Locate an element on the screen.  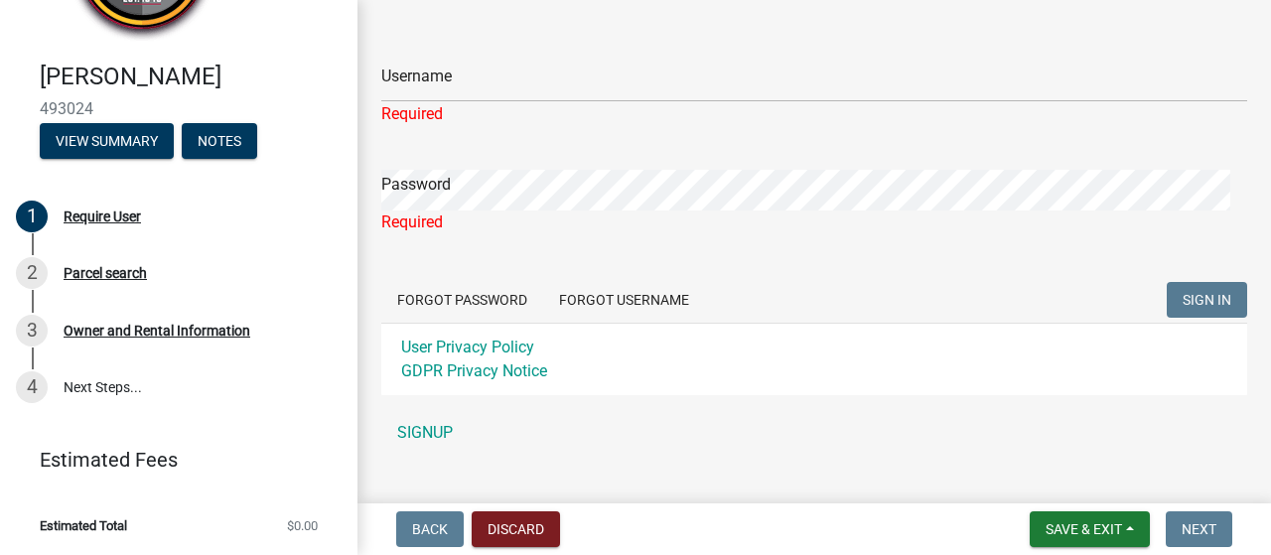
a: SIGNUP is located at coordinates (814, 433).